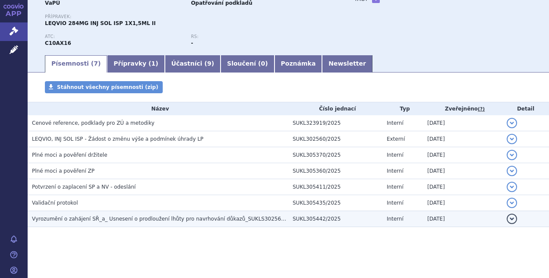 The width and height of the screenshot is (549, 278). I want to click on th: Název, so click(158, 109).